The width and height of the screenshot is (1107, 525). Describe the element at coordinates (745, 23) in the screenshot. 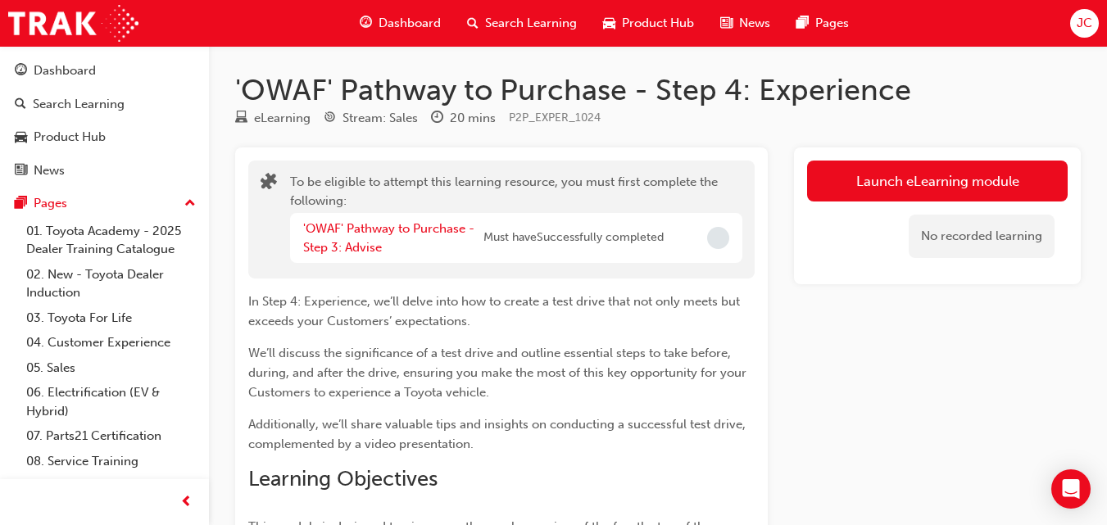

I see `a: news-iconNews` at that location.